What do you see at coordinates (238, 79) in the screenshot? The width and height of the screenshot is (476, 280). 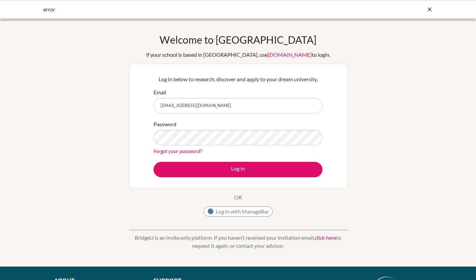 I see `p: Log in below to research, discover and apply to your dream university.` at bounding box center [238, 79].